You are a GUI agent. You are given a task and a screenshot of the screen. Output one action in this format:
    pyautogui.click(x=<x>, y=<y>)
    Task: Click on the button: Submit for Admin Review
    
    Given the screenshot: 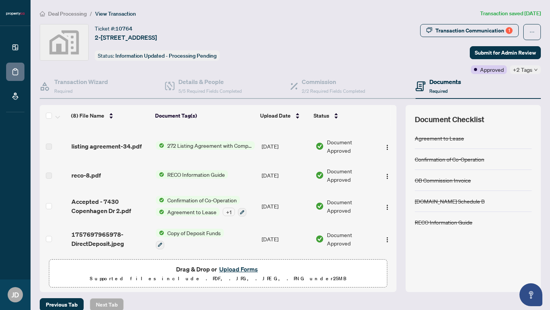 What is the action you would take?
    pyautogui.click(x=505, y=53)
    